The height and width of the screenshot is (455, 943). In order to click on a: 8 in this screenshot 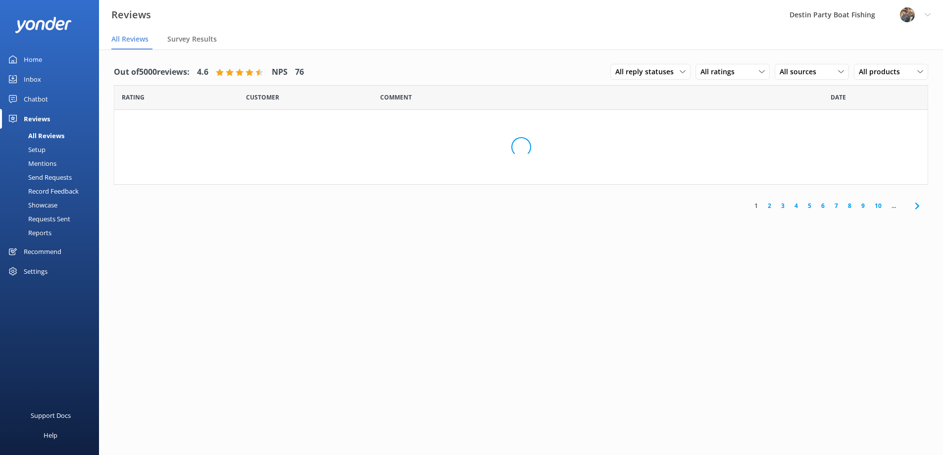, I will do `click(850, 206)`.